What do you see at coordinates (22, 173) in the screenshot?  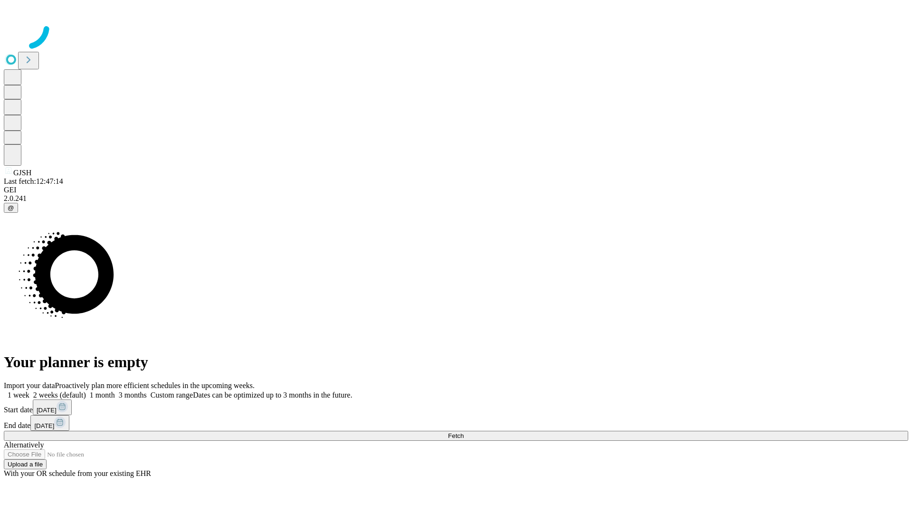 I see `span: GJSH` at bounding box center [22, 173].